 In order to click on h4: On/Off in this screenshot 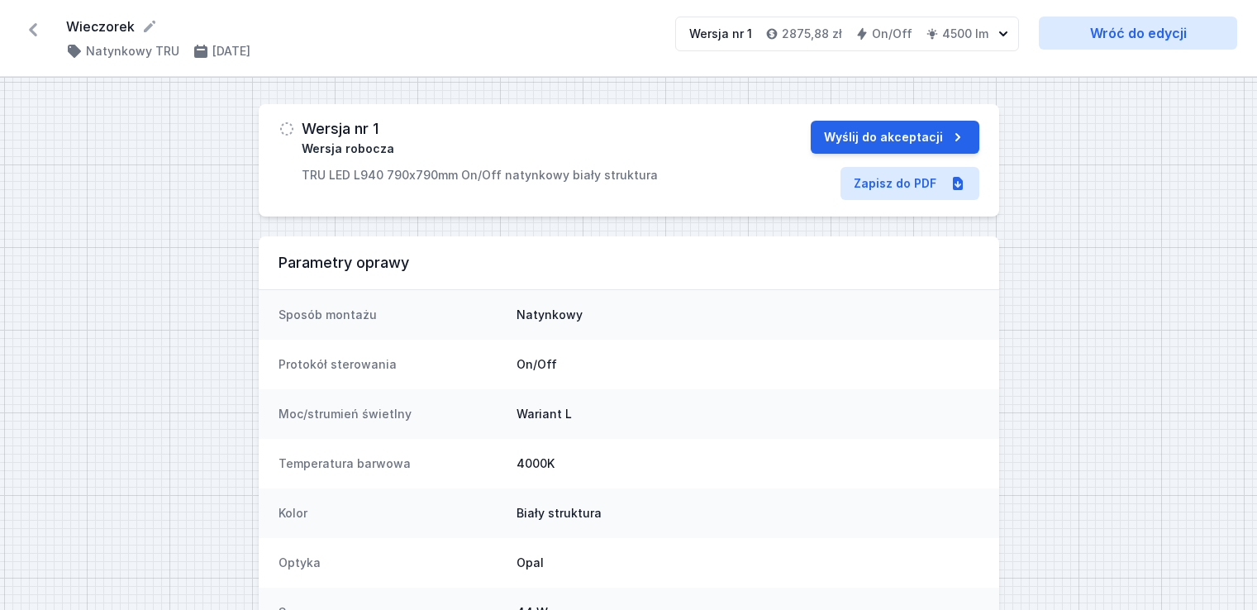, I will do `click(892, 34)`.